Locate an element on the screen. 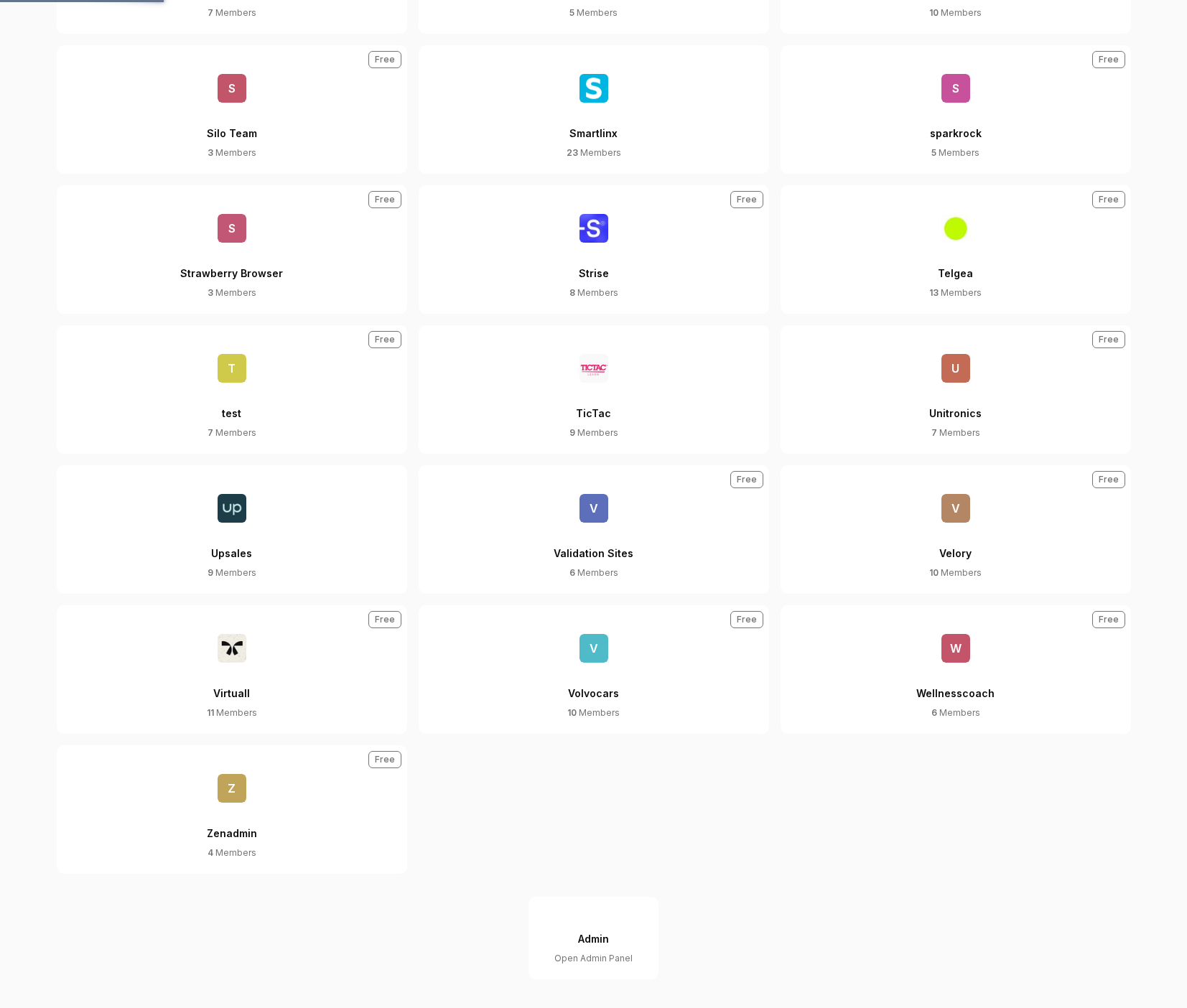 This screenshot has height=1008, width=1187. button: SSilo Team3 MembersFree is located at coordinates (232, 109).